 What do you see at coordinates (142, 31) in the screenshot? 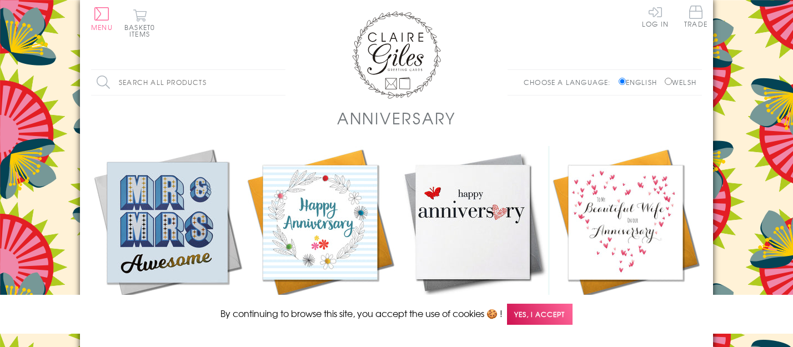
I see `span: 0 items` at bounding box center [142, 31].